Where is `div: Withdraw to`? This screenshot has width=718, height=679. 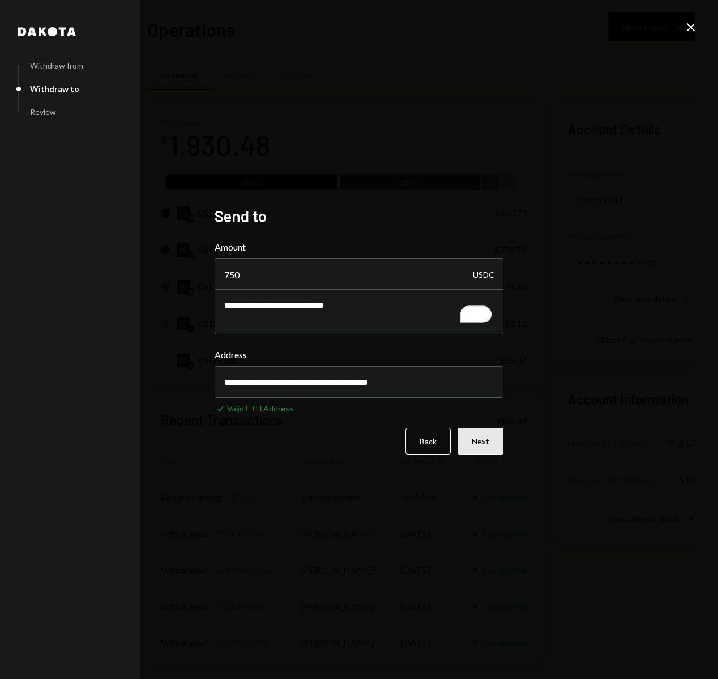 div: Withdraw to is located at coordinates (54, 88).